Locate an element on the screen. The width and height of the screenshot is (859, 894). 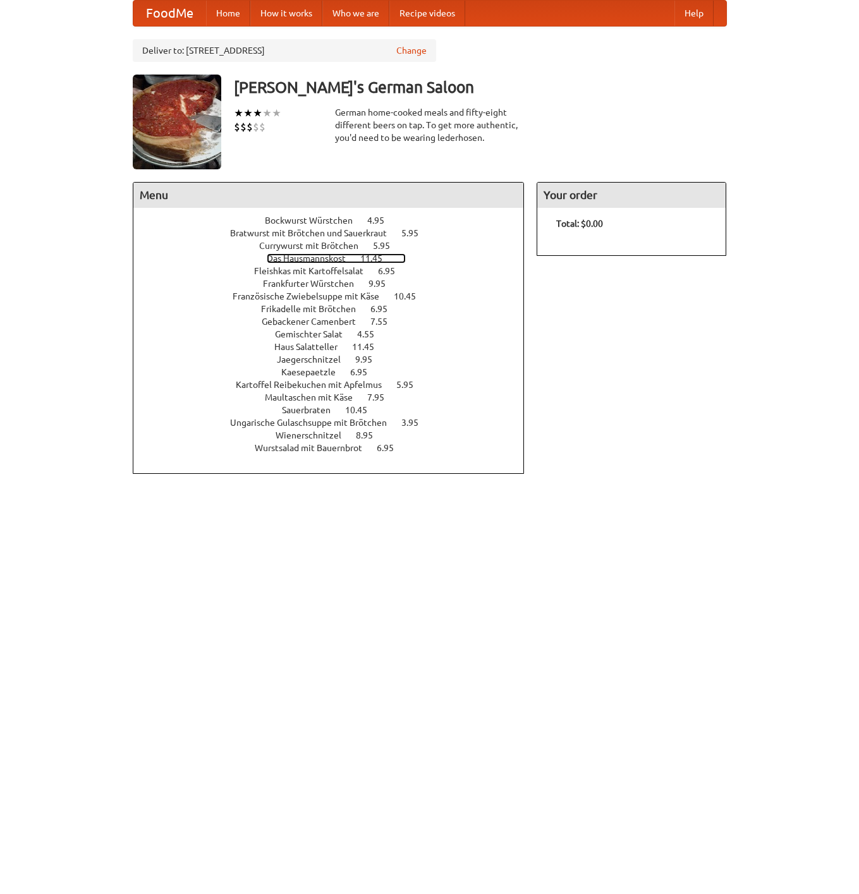
span: Bockwurst Würstchen is located at coordinates (315, 220).